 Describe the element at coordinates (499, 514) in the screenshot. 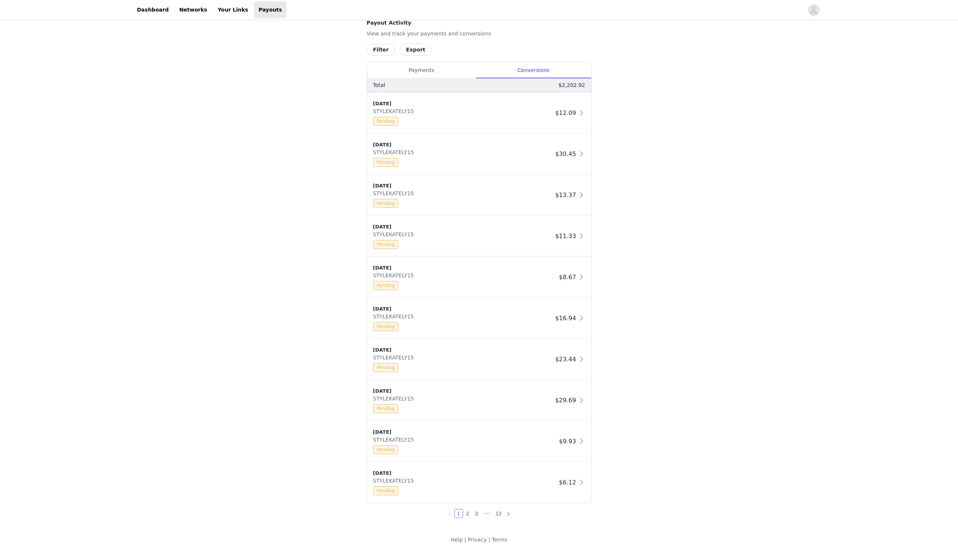

I see `a: 13` at that location.